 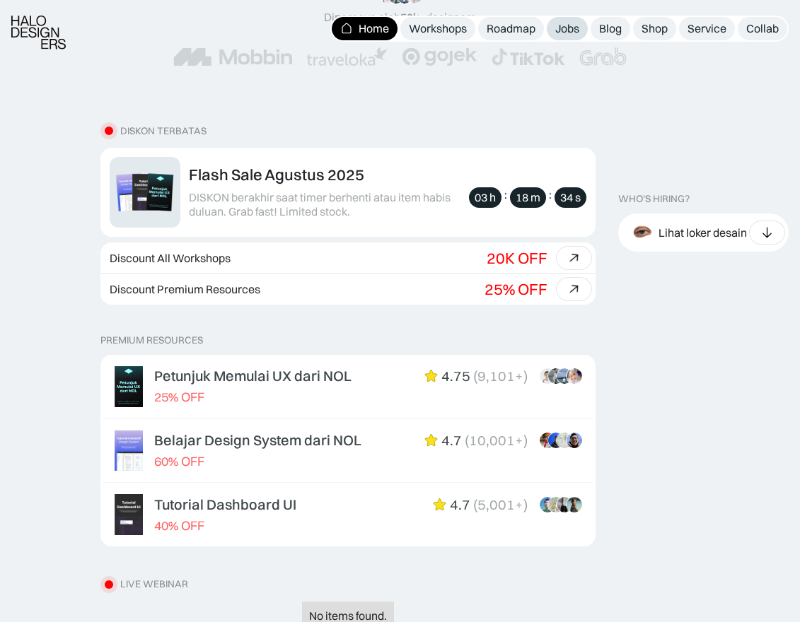 I want to click on a: Roadmap, so click(x=511, y=28).